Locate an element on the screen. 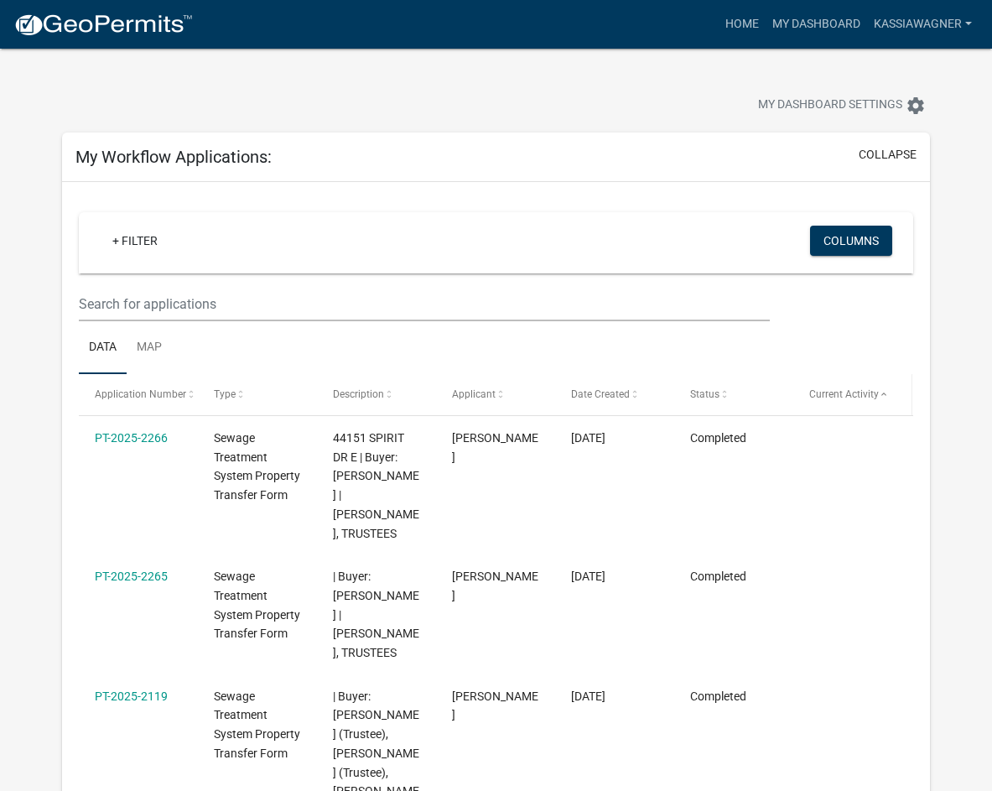  datatable-header-cell: Description is located at coordinates (377, 394).